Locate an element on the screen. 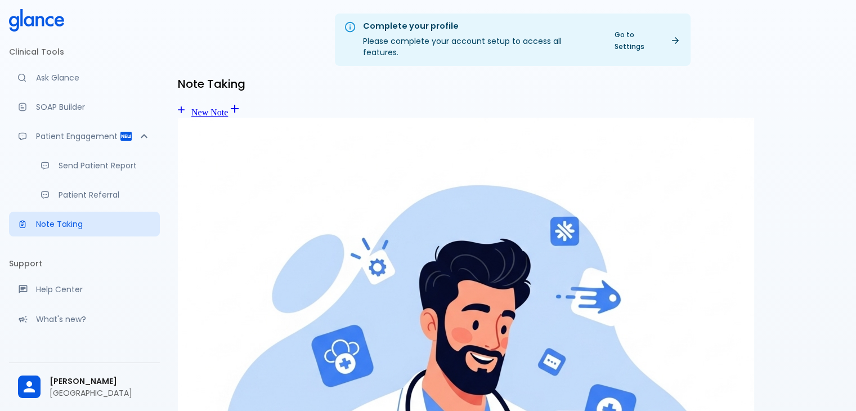 This screenshot has width=856, height=411. p: Help Center is located at coordinates (93, 289).